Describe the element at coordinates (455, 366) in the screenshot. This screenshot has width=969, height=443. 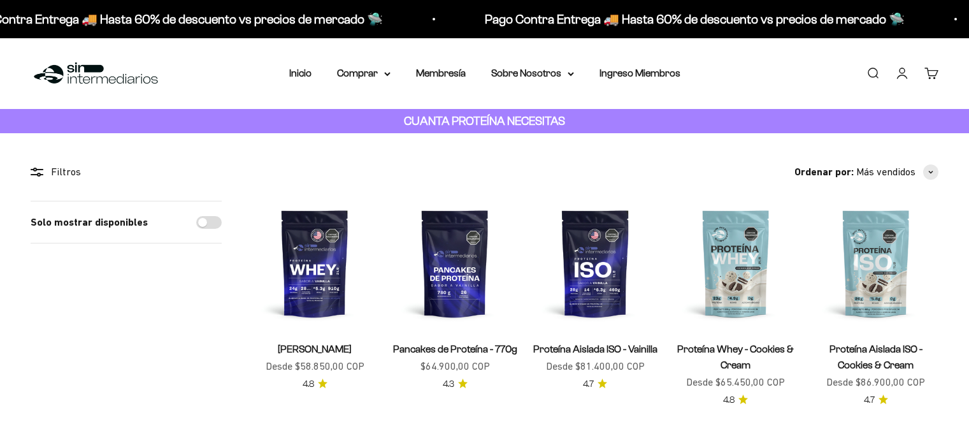
I see `sale-price: $64.900,00 COP` at that location.